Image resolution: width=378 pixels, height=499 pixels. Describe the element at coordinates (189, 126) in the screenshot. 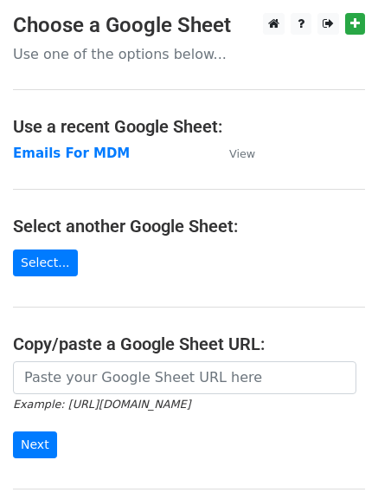

I see `h4: Use a recent Google Sheet:` at that location.